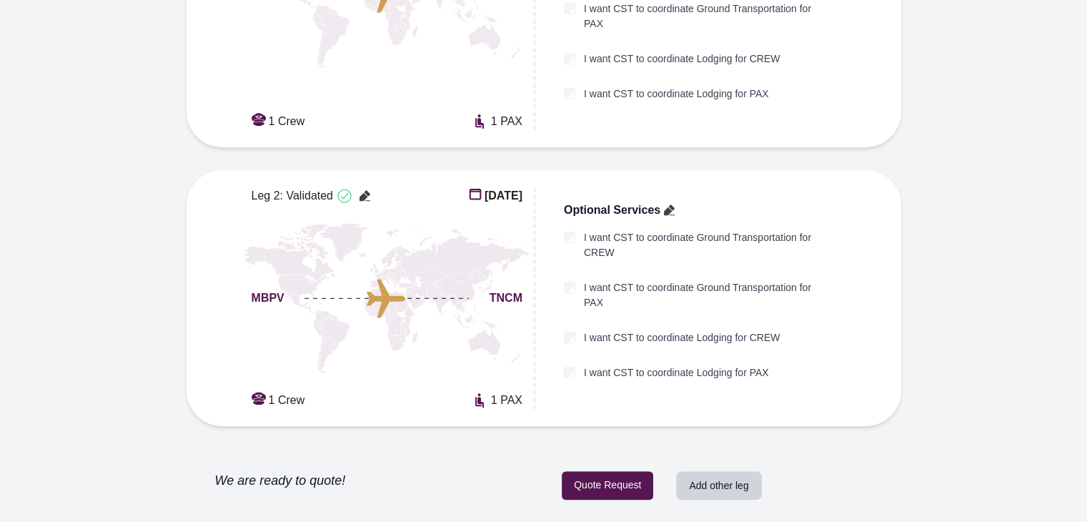 The width and height of the screenshot is (1087, 522). I want to click on h3: We are ready to quote!, so click(280, 480).